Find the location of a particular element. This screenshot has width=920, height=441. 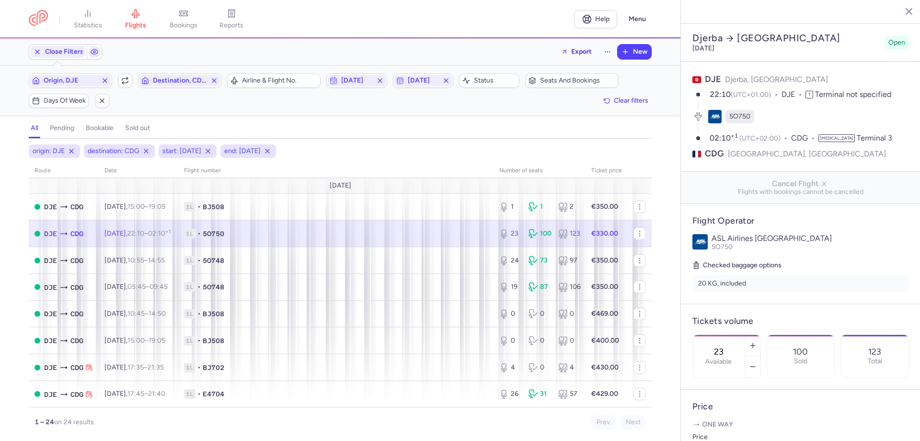

div: 1 is located at coordinates (510, 207).